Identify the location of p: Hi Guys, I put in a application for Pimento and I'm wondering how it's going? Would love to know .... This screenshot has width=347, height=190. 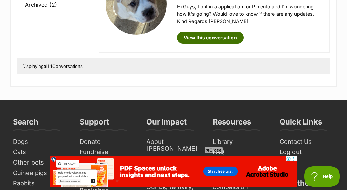
(250, 14).